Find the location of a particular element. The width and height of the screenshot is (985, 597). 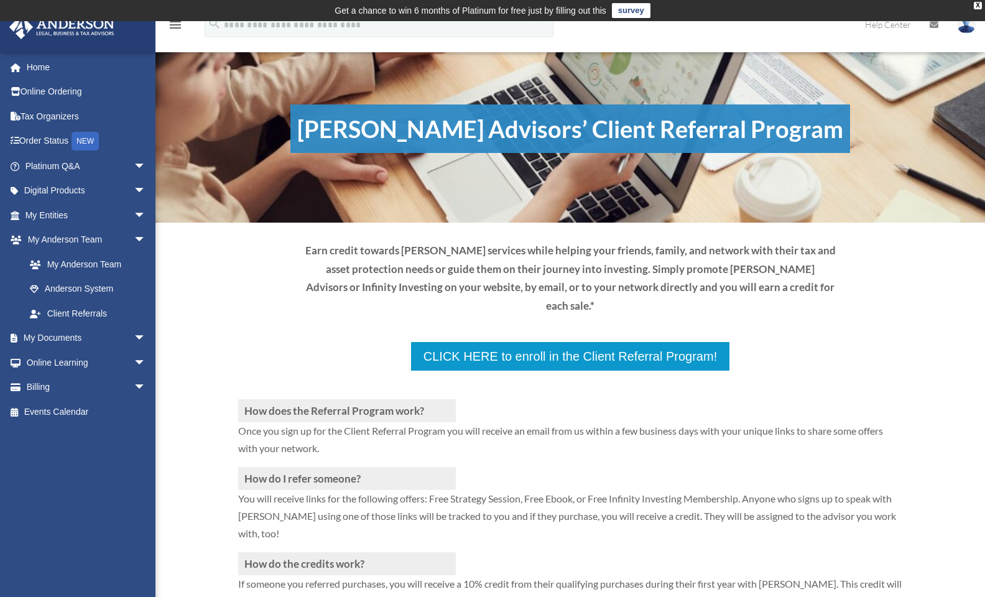

a: My Entitiesarrow_drop_down is located at coordinates (86, 215).